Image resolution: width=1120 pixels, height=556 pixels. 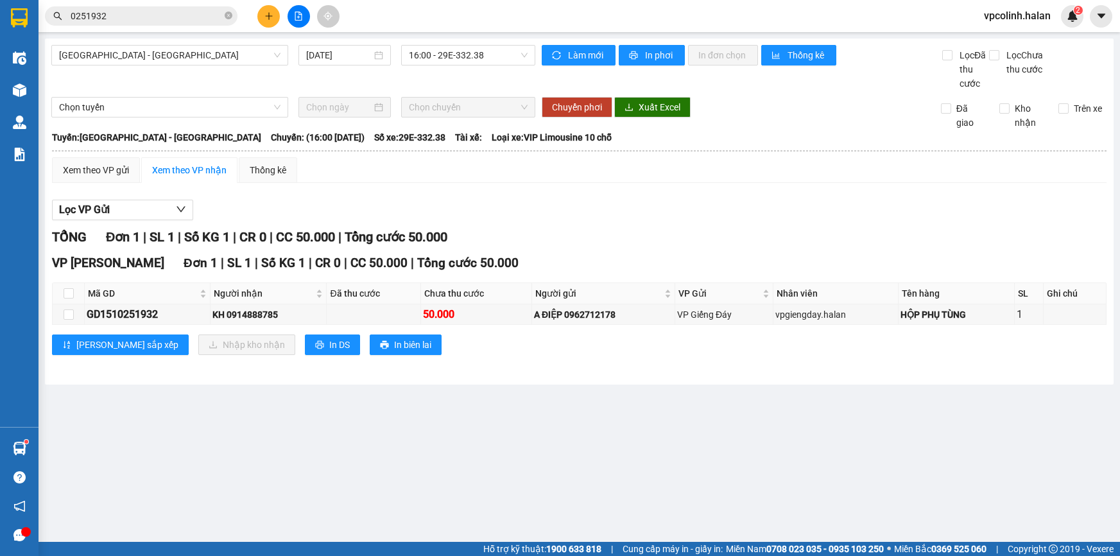 What do you see at coordinates (629, 108) in the screenshot?
I see `span: download` at bounding box center [629, 108].